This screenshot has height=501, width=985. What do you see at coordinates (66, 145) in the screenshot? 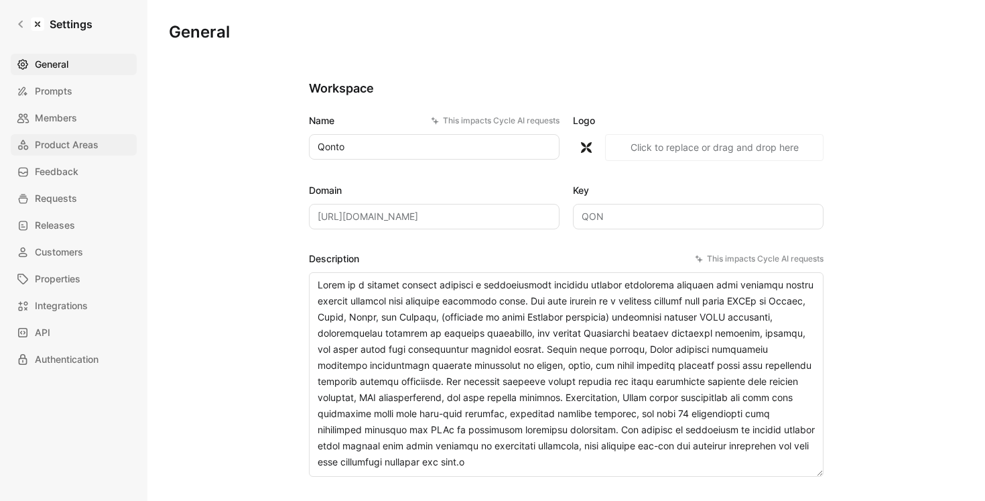
I see `span: Product Areas` at bounding box center [66, 145].